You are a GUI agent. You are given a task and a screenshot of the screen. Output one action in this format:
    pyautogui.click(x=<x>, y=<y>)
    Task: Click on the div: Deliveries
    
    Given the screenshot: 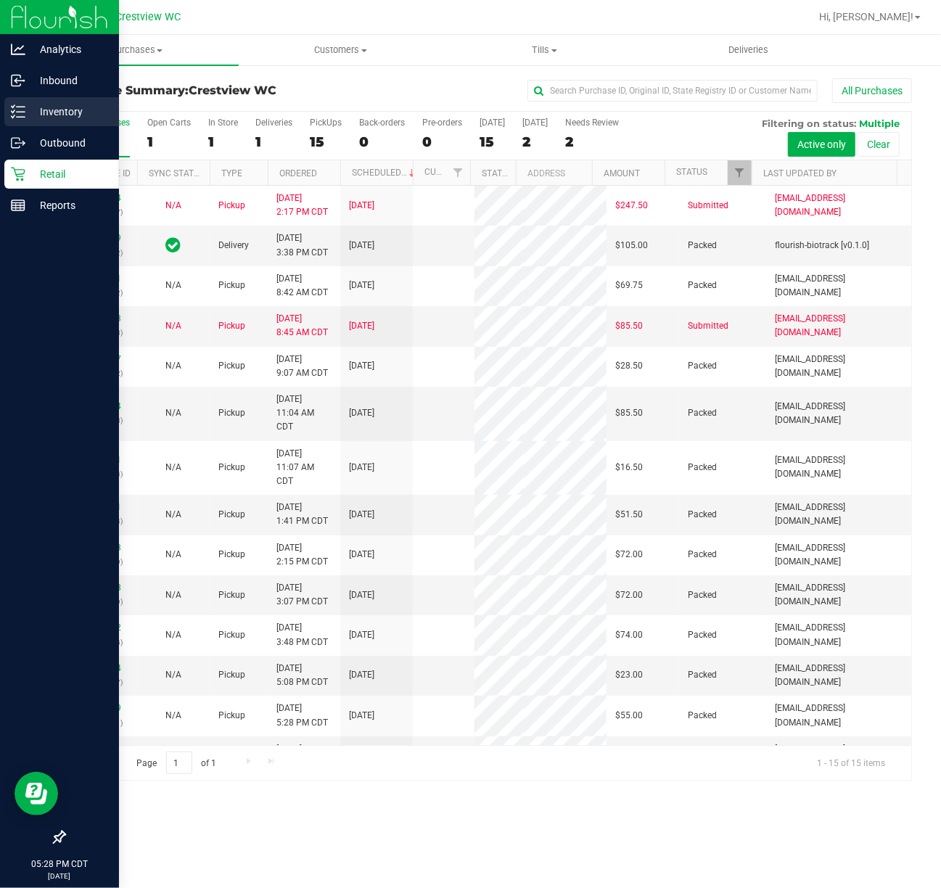 What is the action you would take?
    pyautogui.click(x=274, y=123)
    